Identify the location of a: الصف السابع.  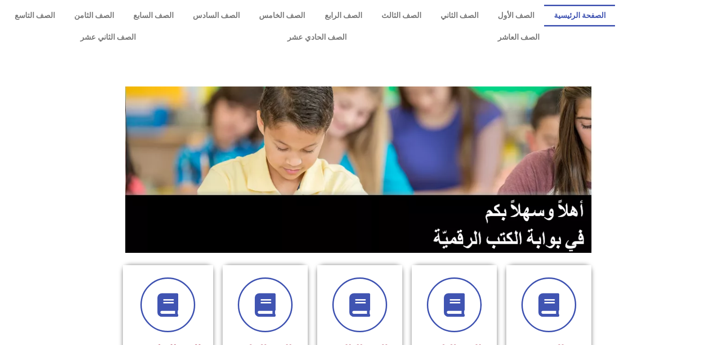
(153, 16).